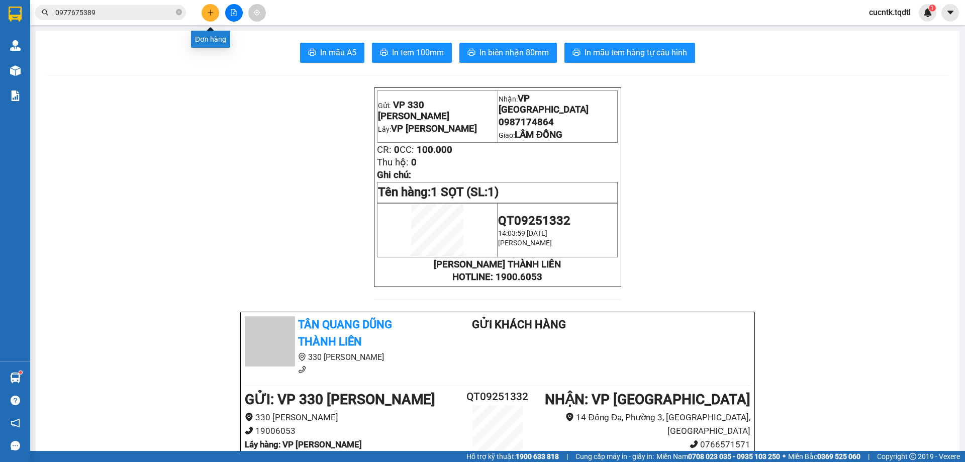 This screenshot has width=965, height=462. I want to click on span: aim, so click(257, 13).